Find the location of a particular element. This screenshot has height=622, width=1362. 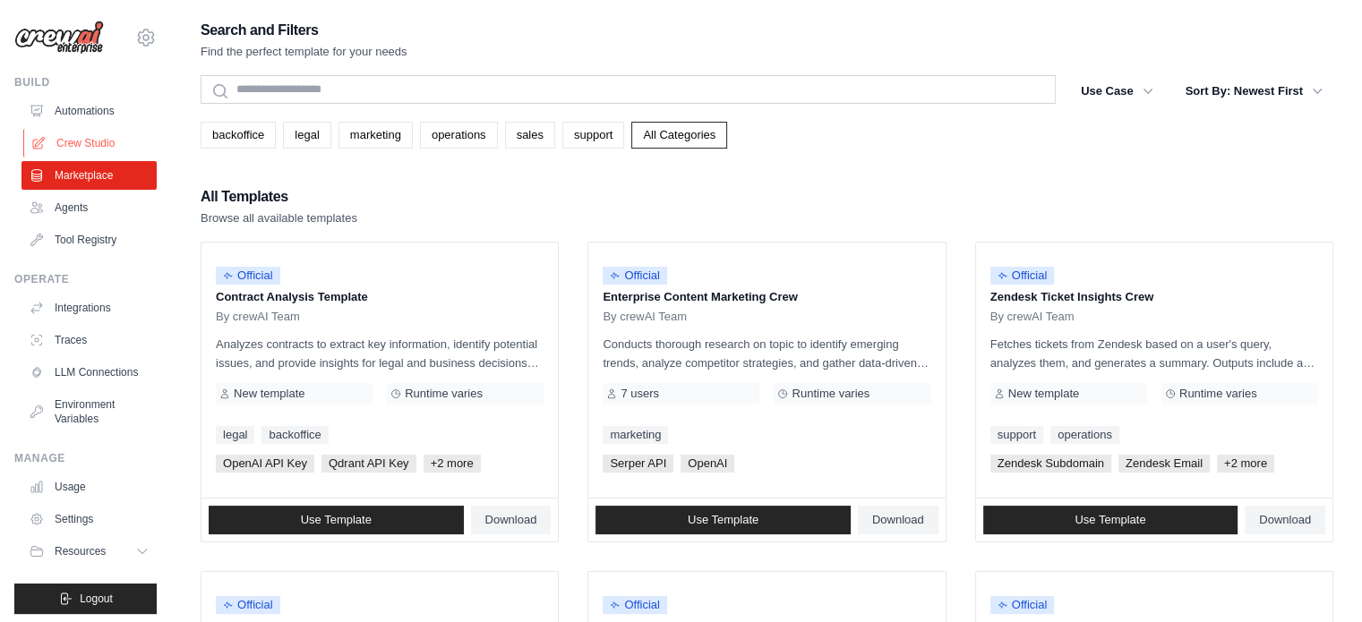

span: Zendesk Email is located at coordinates (1164, 464).